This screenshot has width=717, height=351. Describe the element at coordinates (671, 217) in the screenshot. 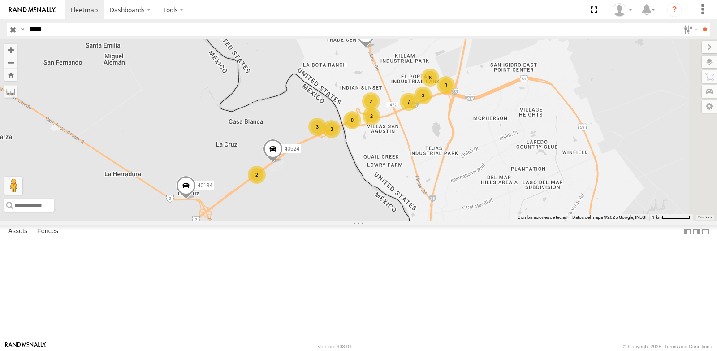

I see `button: Escala del mapa: 1 km por 59 píxeles` at that location.